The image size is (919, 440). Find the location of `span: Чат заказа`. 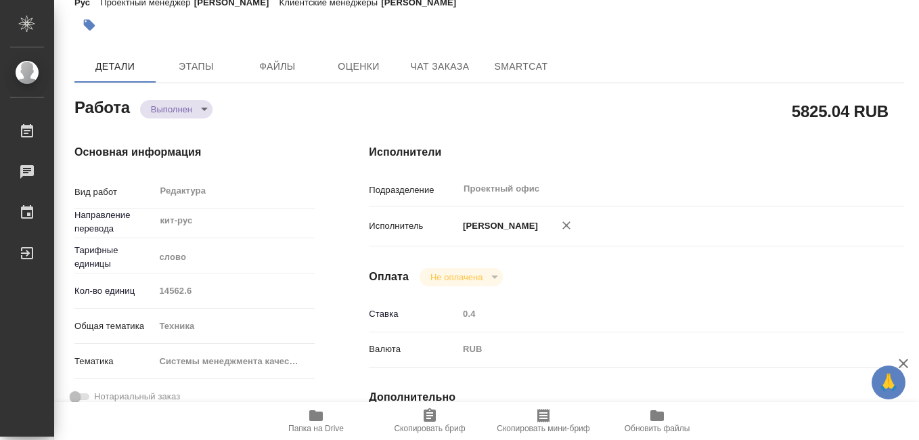

span: Чат заказа is located at coordinates (440, 66).